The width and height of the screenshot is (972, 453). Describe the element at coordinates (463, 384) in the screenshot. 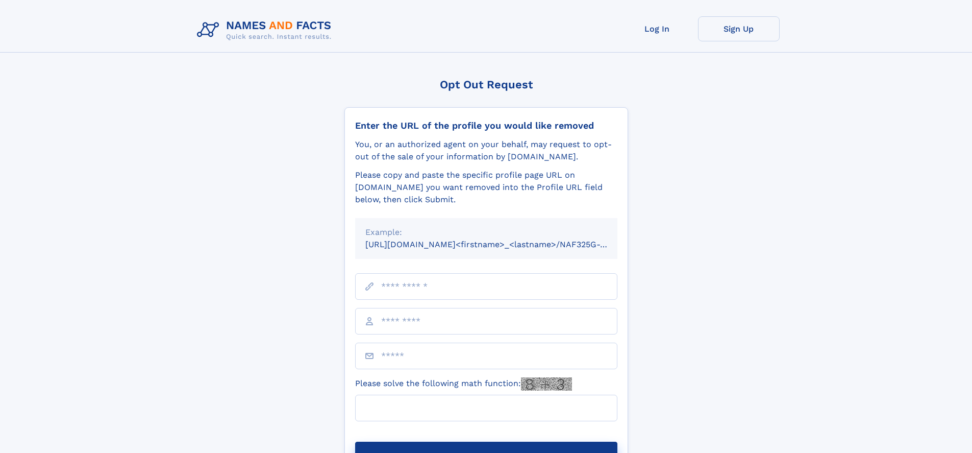

I see `label: Please solve the following math function:` at that location.